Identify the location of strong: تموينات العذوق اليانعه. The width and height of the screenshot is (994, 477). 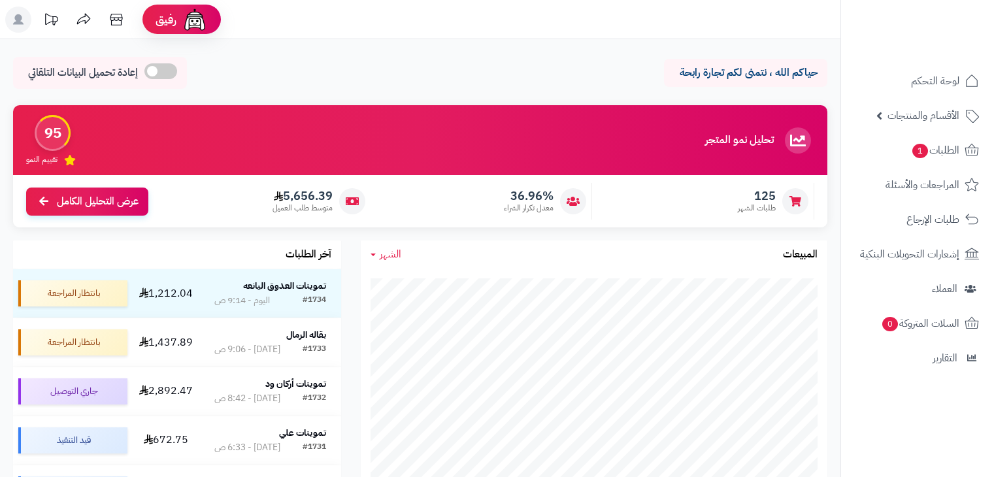
(284, 285).